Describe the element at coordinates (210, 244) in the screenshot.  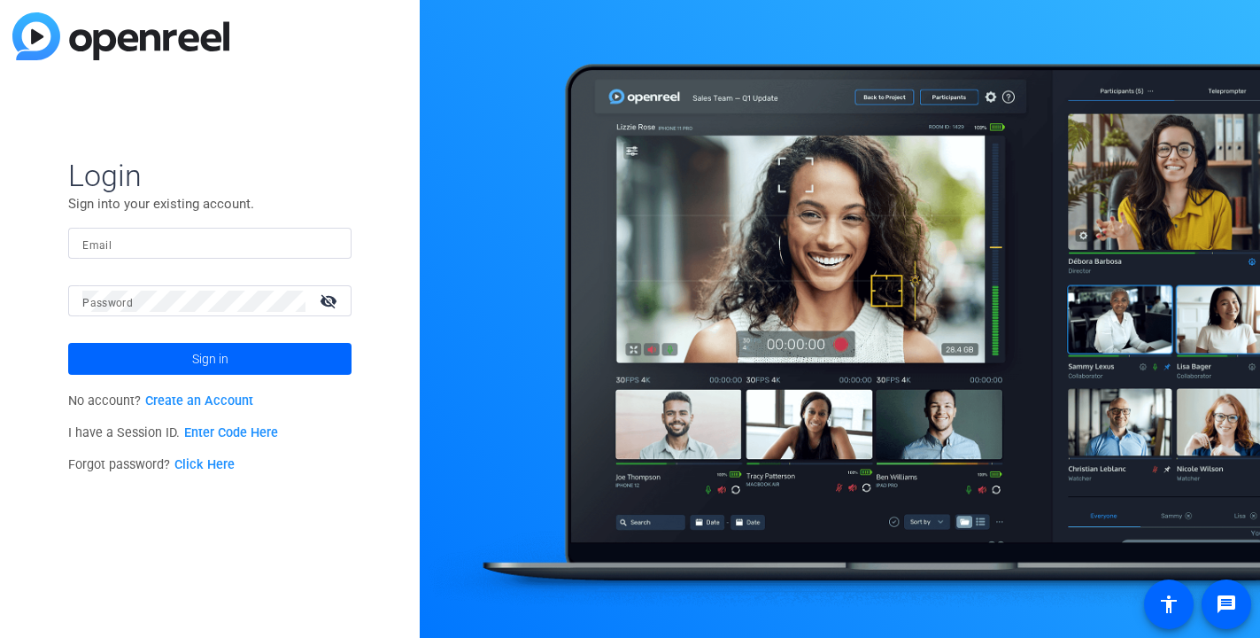
I see `input: Enter Email Address` at that location.